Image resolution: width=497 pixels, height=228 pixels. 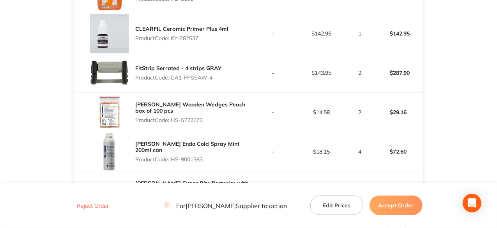 I want to click on p: Product Code: HS-9001383, so click(x=192, y=159).